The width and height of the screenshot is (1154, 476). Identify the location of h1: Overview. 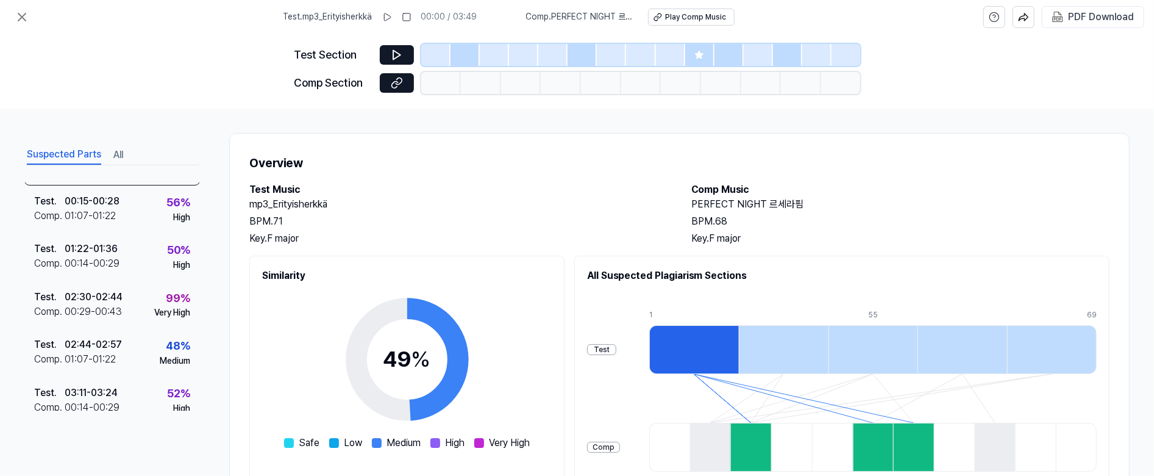
(679, 163).